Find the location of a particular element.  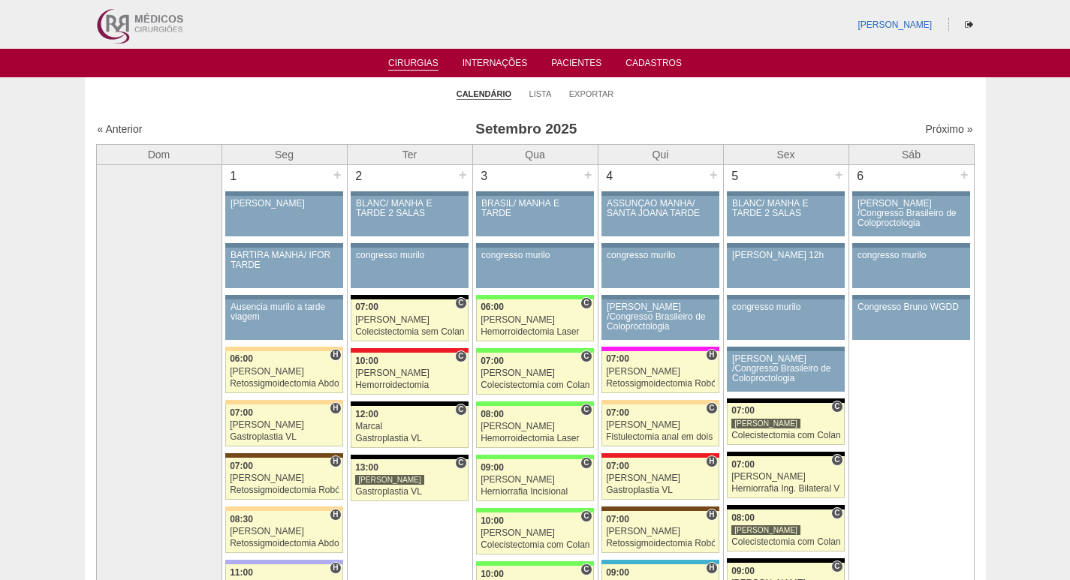

div: Herniorrafia Ing. Bilateral VL is located at coordinates (785, 489).